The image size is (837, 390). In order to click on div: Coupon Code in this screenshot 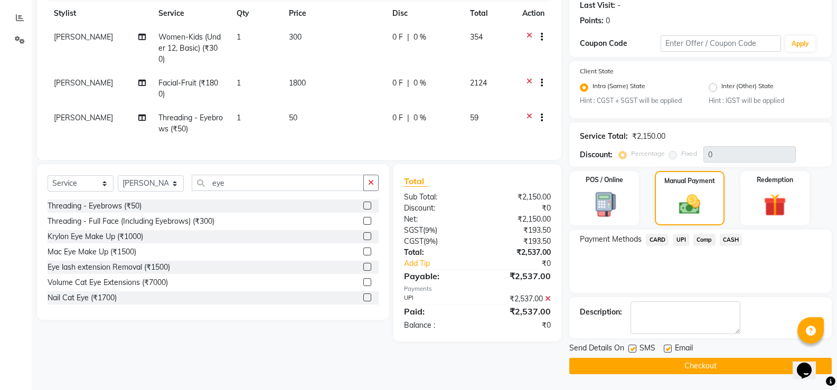, I will do `click(620, 43)`.